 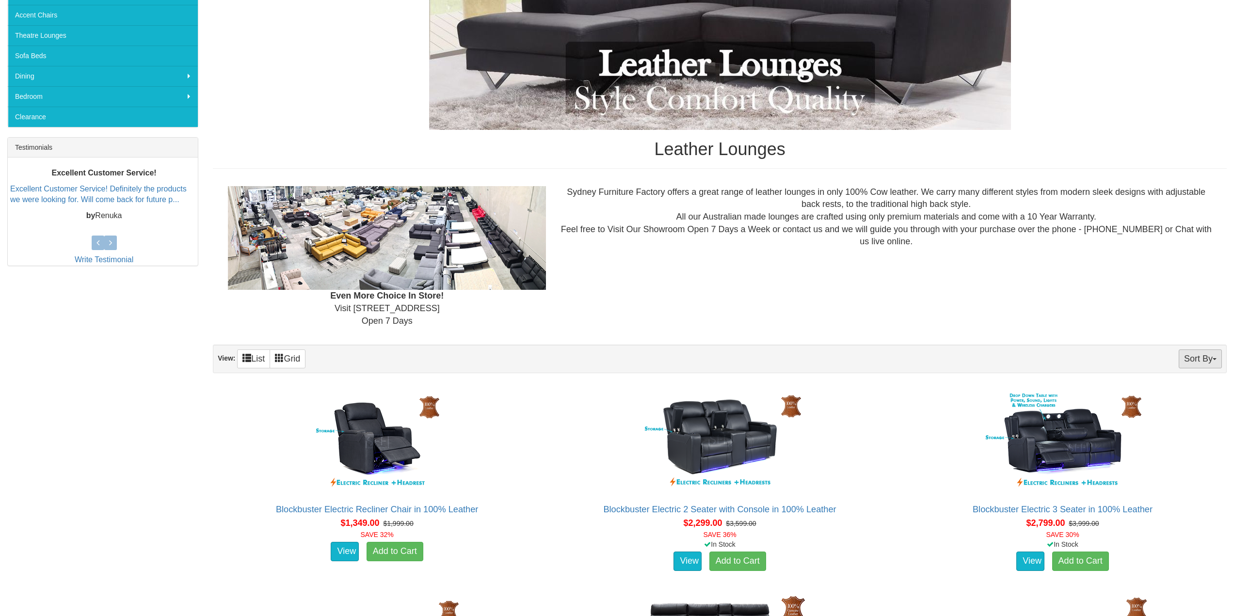 What do you see at coordinates (741, 524) in the screenshot?
I see `del: $3,599.00` at bounding box center [741, 524].